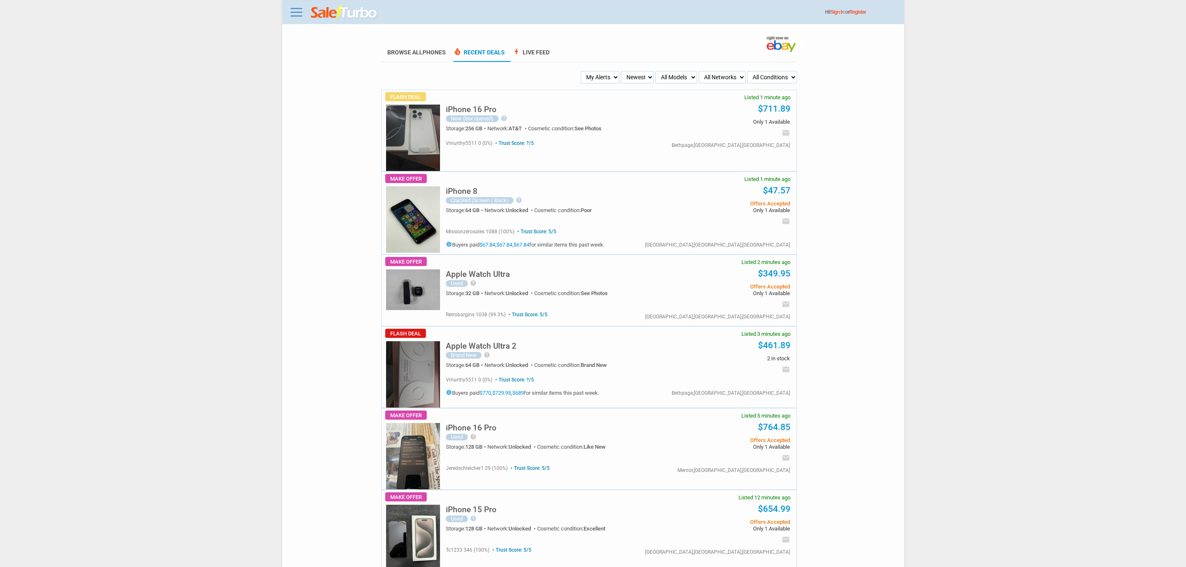 Image resolution: width=1186 pixels, height=567 pixels. What do you see at coordinates (857, 12) in the screenshot?
I see `a: Register` at bounding box center [857, 12].